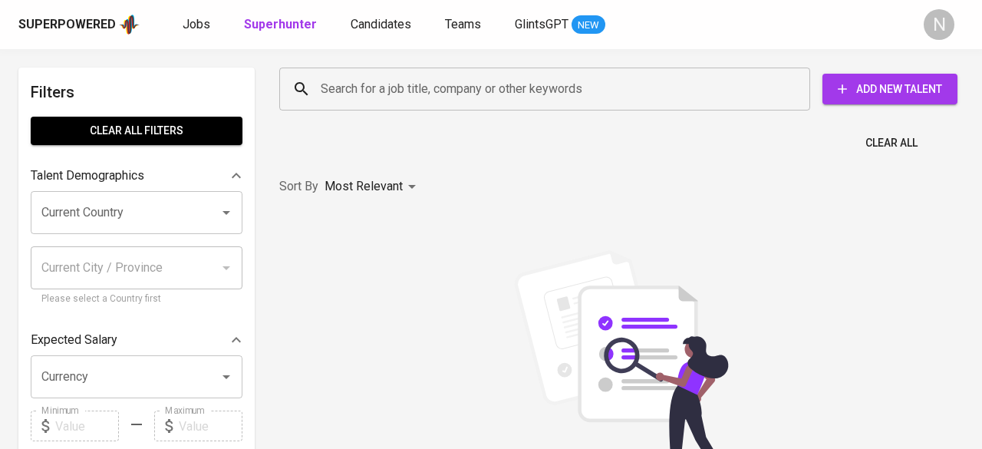 This screenshot has height=449, width=982. What do you see at coordinates (373, 186) in the screenshot?
I see `div: Most Relevant` at bounding box center [373, 186].